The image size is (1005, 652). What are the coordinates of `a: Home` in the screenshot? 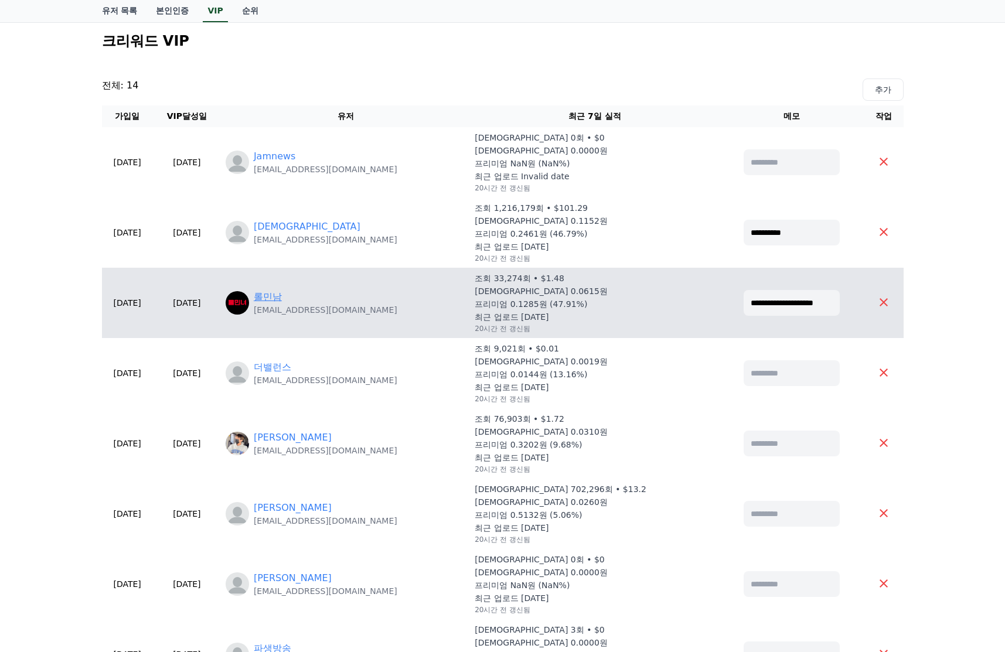 It's located at (40, 386).